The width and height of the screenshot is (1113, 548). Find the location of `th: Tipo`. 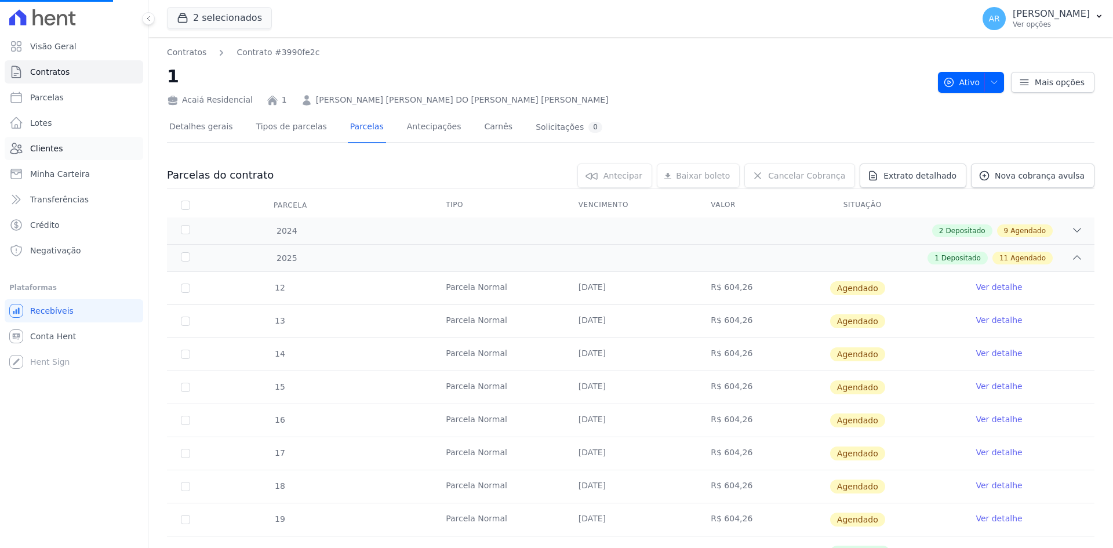

th: Tipo is located at coordinates (498, 205).